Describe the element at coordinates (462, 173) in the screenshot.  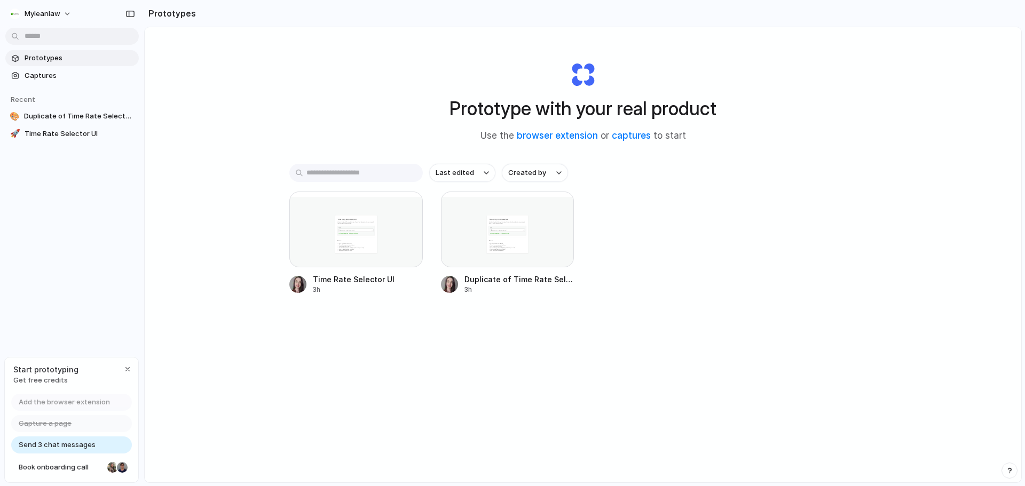
I see `button: Last edited` at that location.